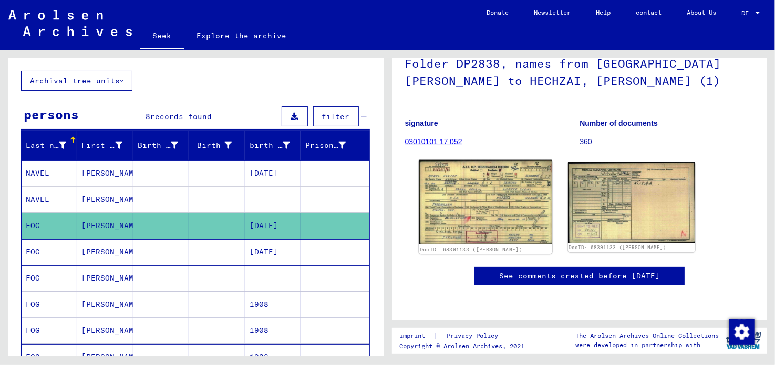  I want to click on mat-header-cell: First name, so click(105, 145).